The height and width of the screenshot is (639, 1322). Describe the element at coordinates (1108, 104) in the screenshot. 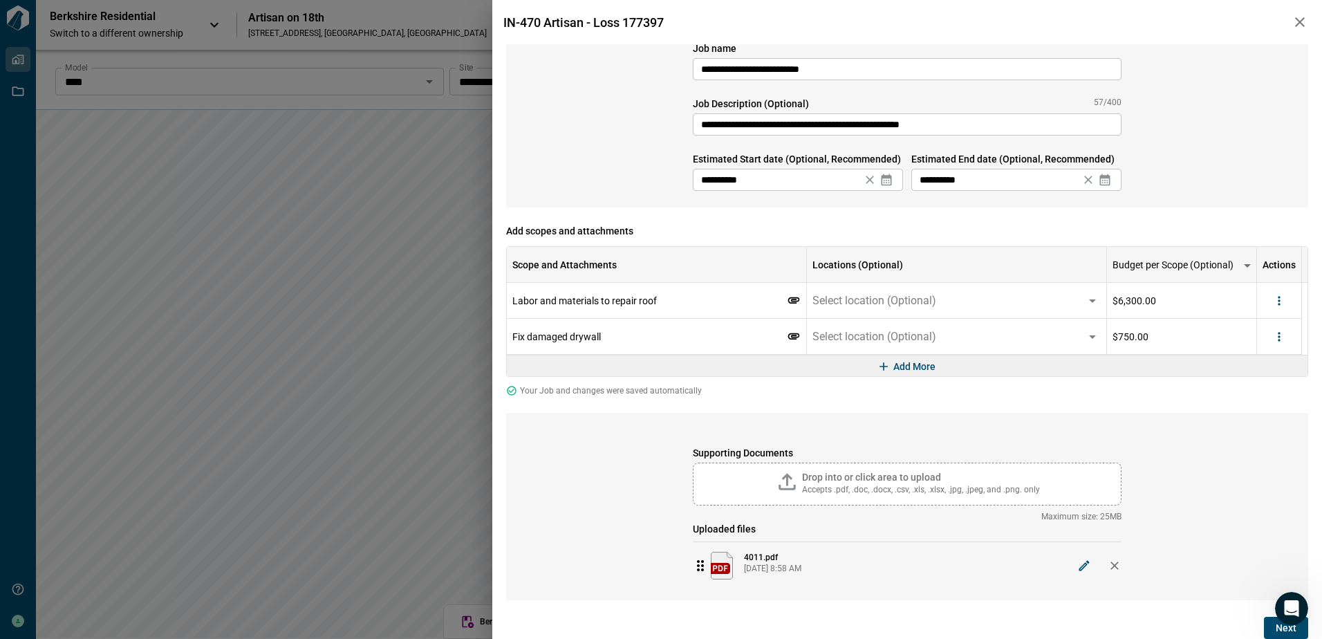

I see `span: 57/400` at that location.